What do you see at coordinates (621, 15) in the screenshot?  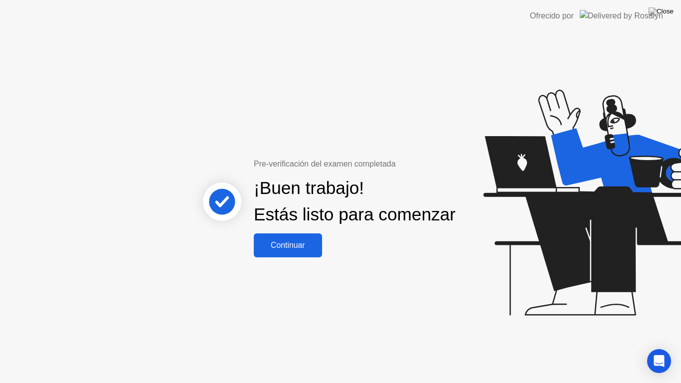 I see `img: Delivered by Rosalyn` at bounding box center [621, 15].